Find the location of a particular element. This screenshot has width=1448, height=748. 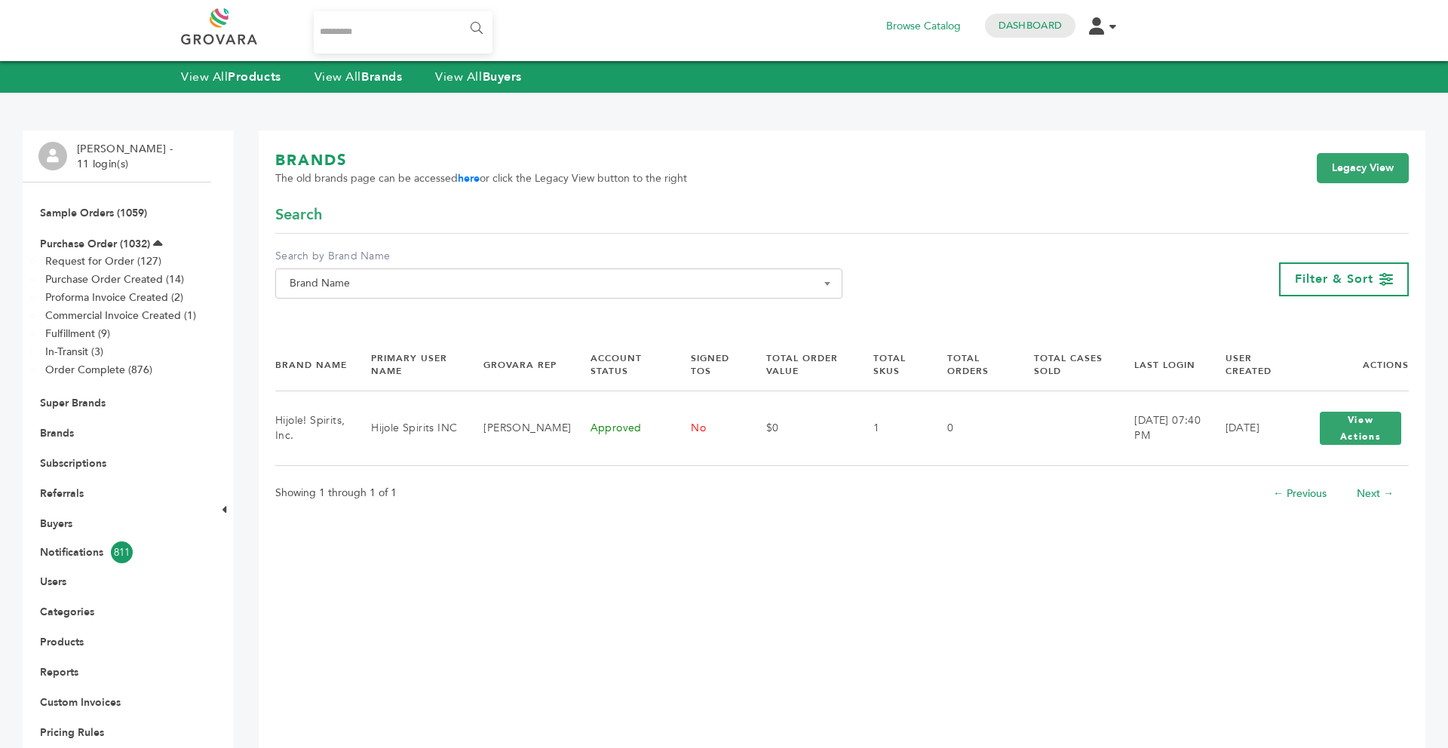

a: Users is located at coordinates (53, 581).